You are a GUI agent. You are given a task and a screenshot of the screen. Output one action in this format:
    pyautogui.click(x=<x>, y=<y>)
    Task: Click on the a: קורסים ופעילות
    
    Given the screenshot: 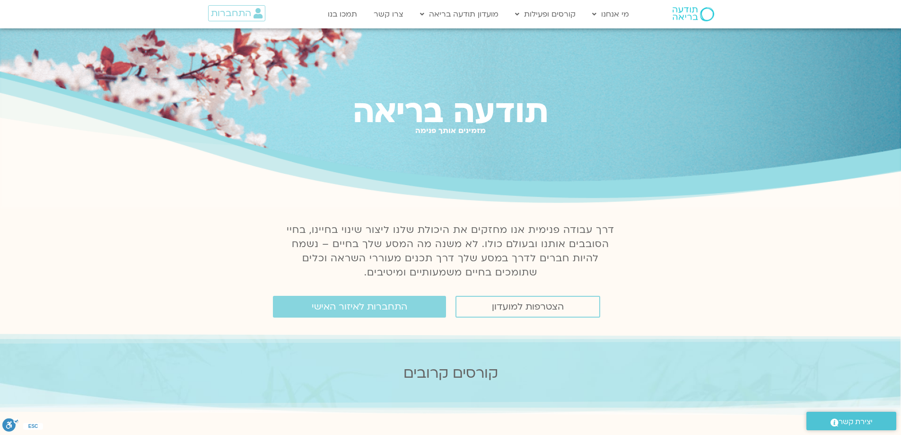 What is the action you would take?
    pyautogui.click(x=545, y=14)
    